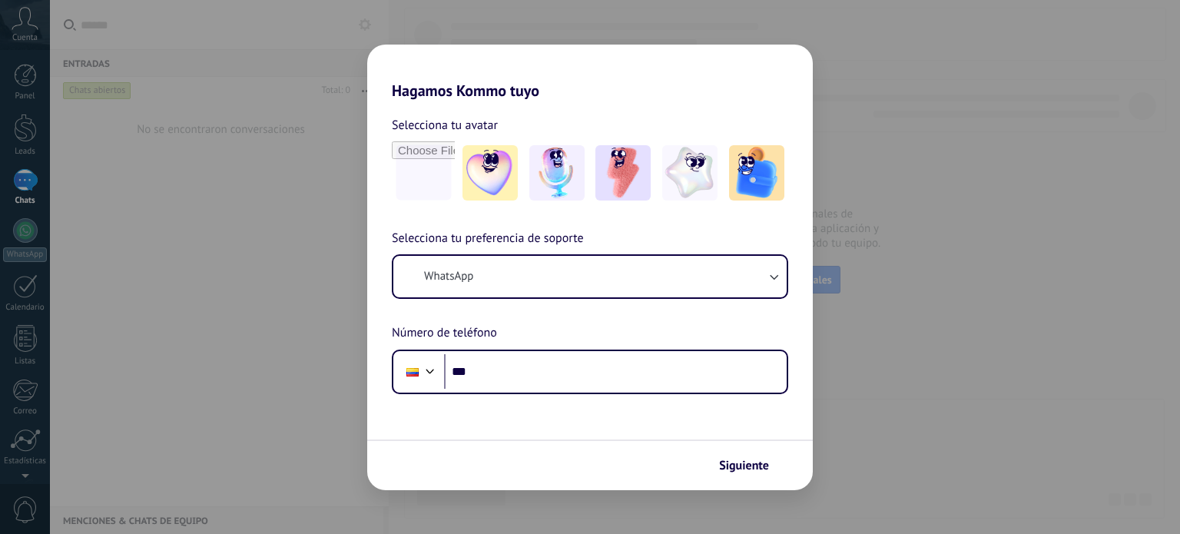  I want to click on img: -3.jpeg, so click(623, 173).